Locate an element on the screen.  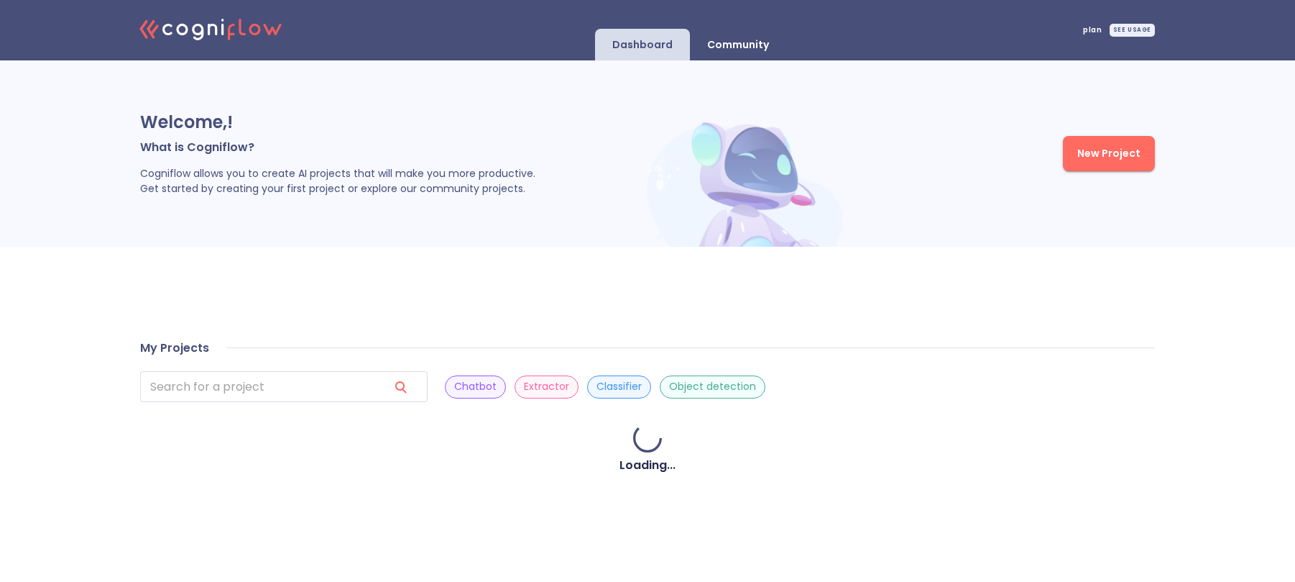
p: Cogniflow allows you to create AI projects that will make you more productive. Get started by cre... is located at coordinates (391, 181).